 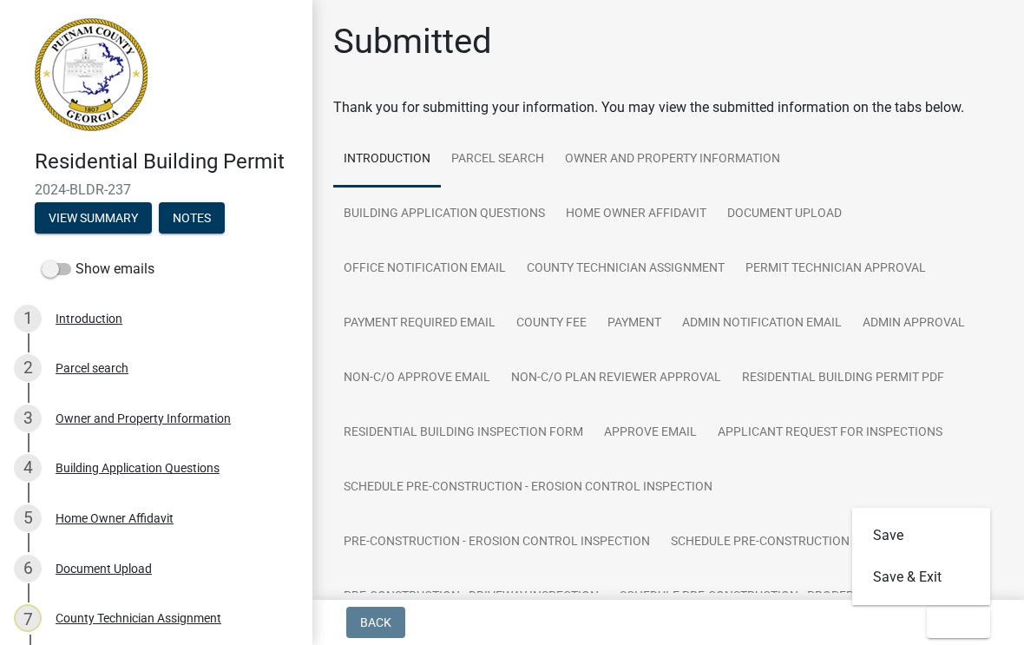 What do you see at coordinates (28, 468) in the screenshot?
I see `div: 4` at bounding box center [28, 468].